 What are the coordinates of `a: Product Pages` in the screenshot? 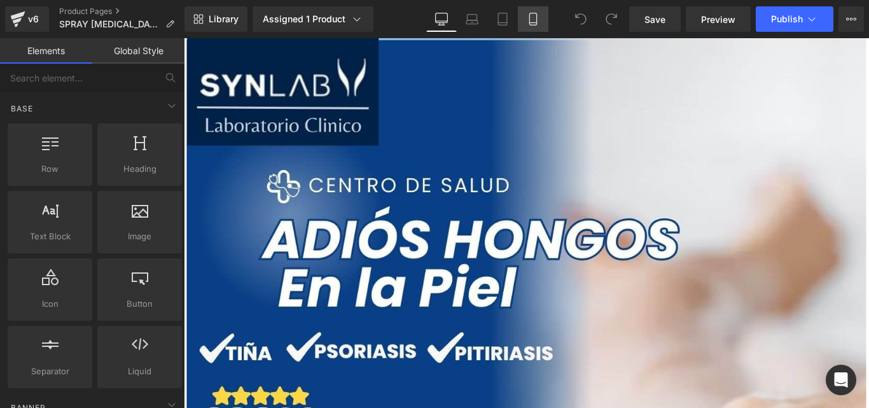 It's located at (121, 11).